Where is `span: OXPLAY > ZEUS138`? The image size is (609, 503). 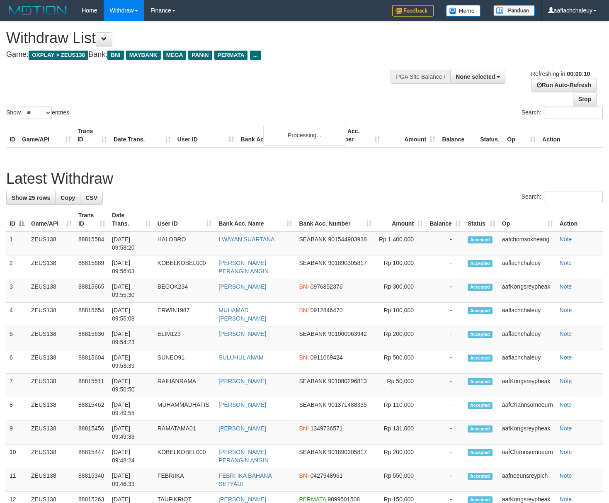
span: OXPLAY > ZEUS138 is located at coordinates (58, 55).